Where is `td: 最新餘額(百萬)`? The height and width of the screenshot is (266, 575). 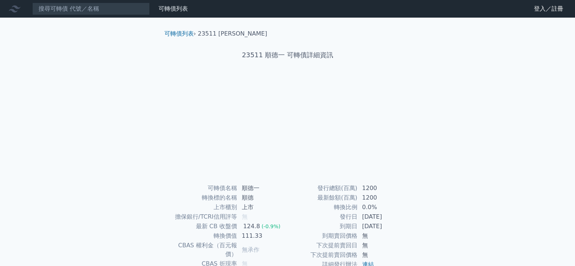 td: 最新餘額(百萬) is located at coordinates (323, 198).